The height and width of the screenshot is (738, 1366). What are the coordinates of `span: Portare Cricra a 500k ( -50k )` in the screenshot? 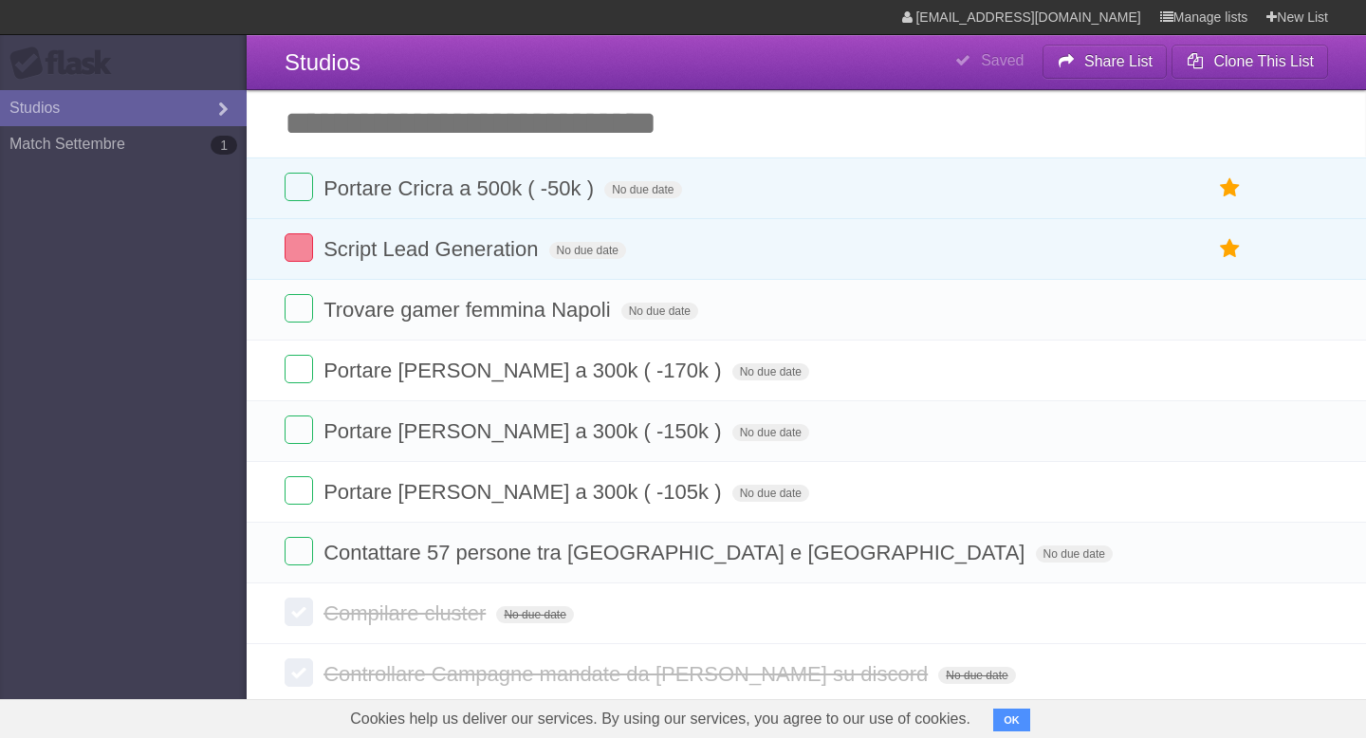 It's located at (461, 188).